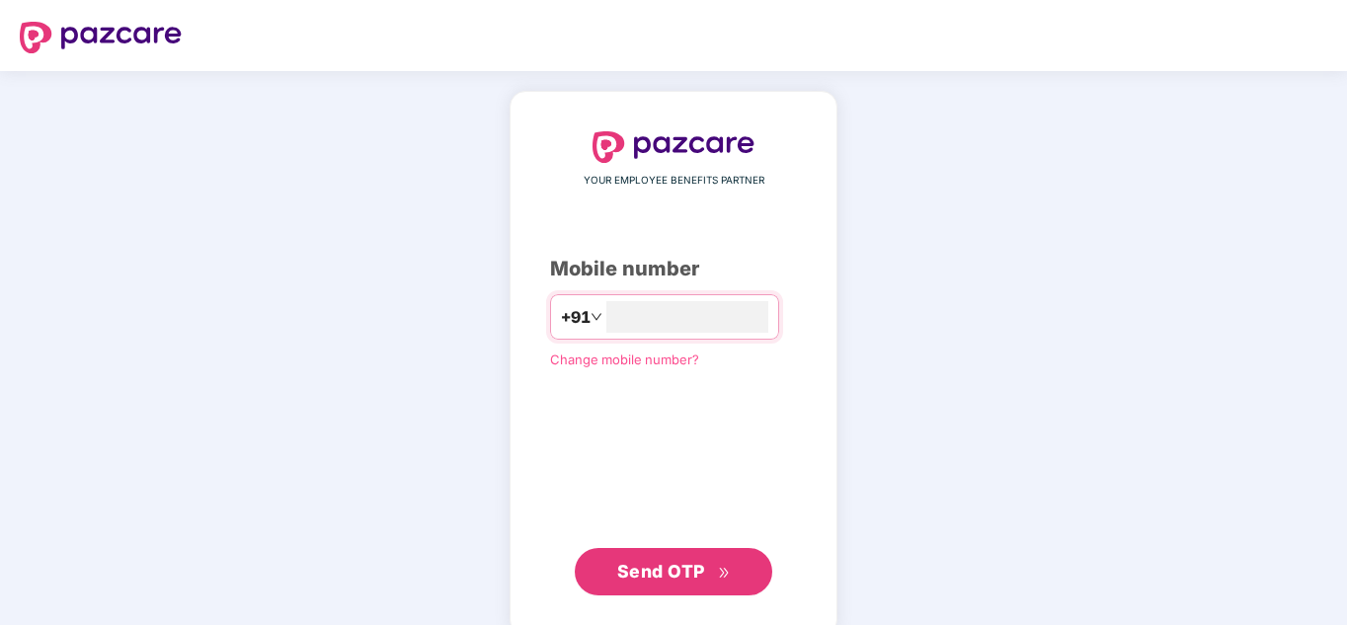  Describe the element at coordinates (724, 573) in the screenshot. I see `span: double-right` at that location.